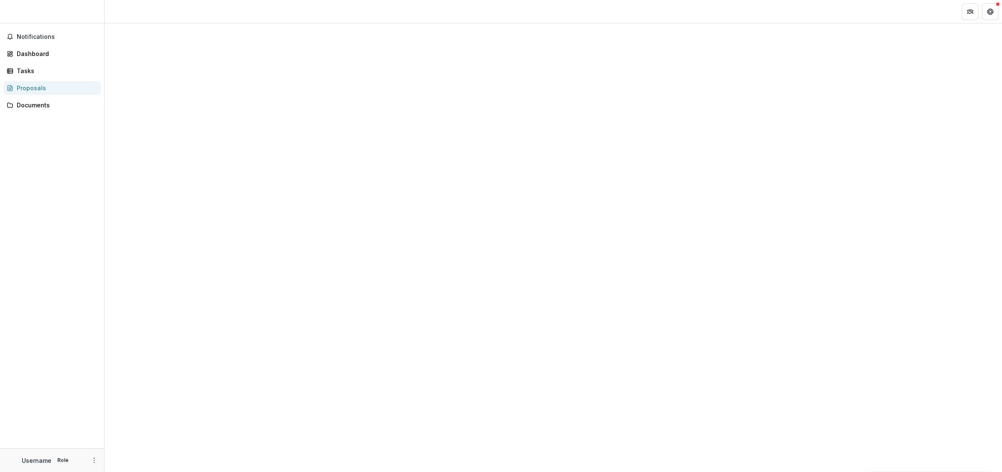 This screenshot has height=472, width=1002. I want to click on button: Notifications, so click(52, 37).